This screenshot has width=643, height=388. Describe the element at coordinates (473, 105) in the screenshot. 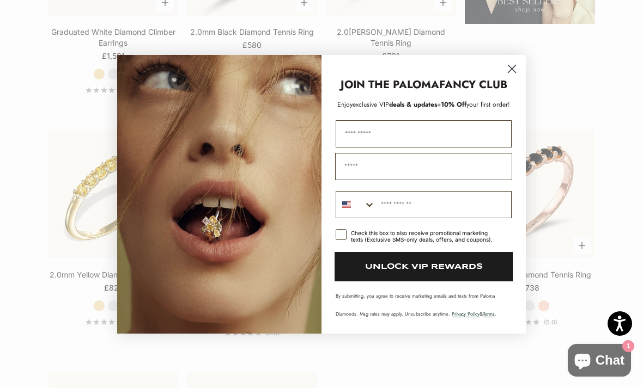

I see `span: + your first order!` at that location.